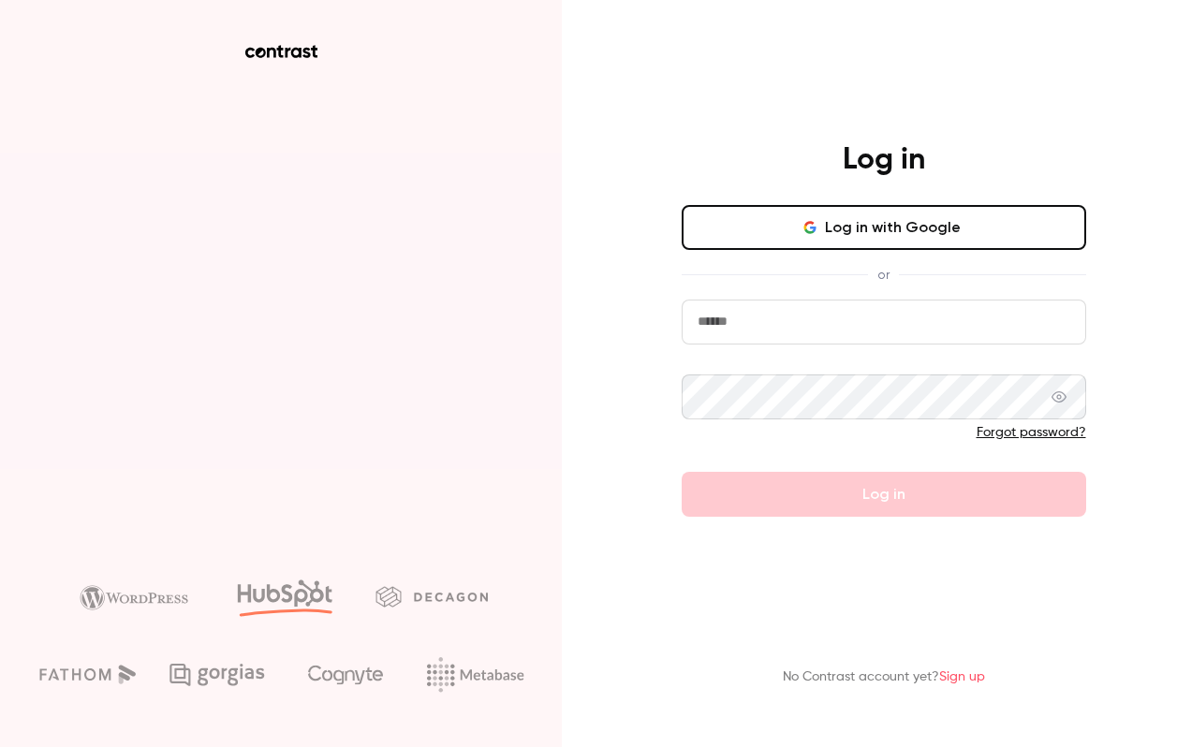  I want to click on span: or, so click(883, 274).